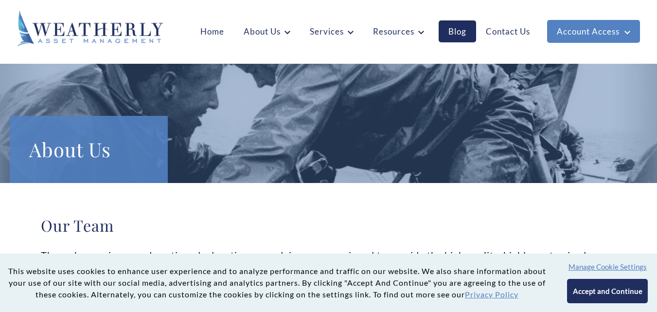 This screenshot has width=657, height=312. I want to click on a: Contact Us, so click(508, 31).